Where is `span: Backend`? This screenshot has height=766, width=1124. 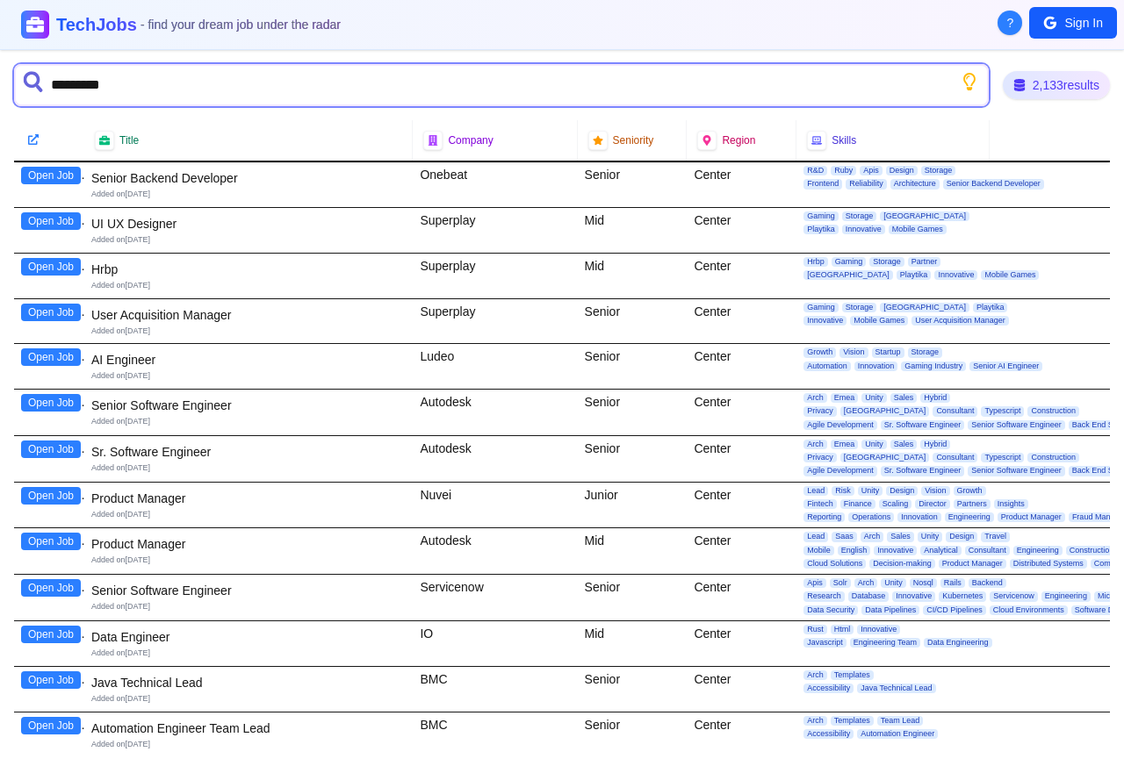 span: Backend is located at coordinates (987, 583).